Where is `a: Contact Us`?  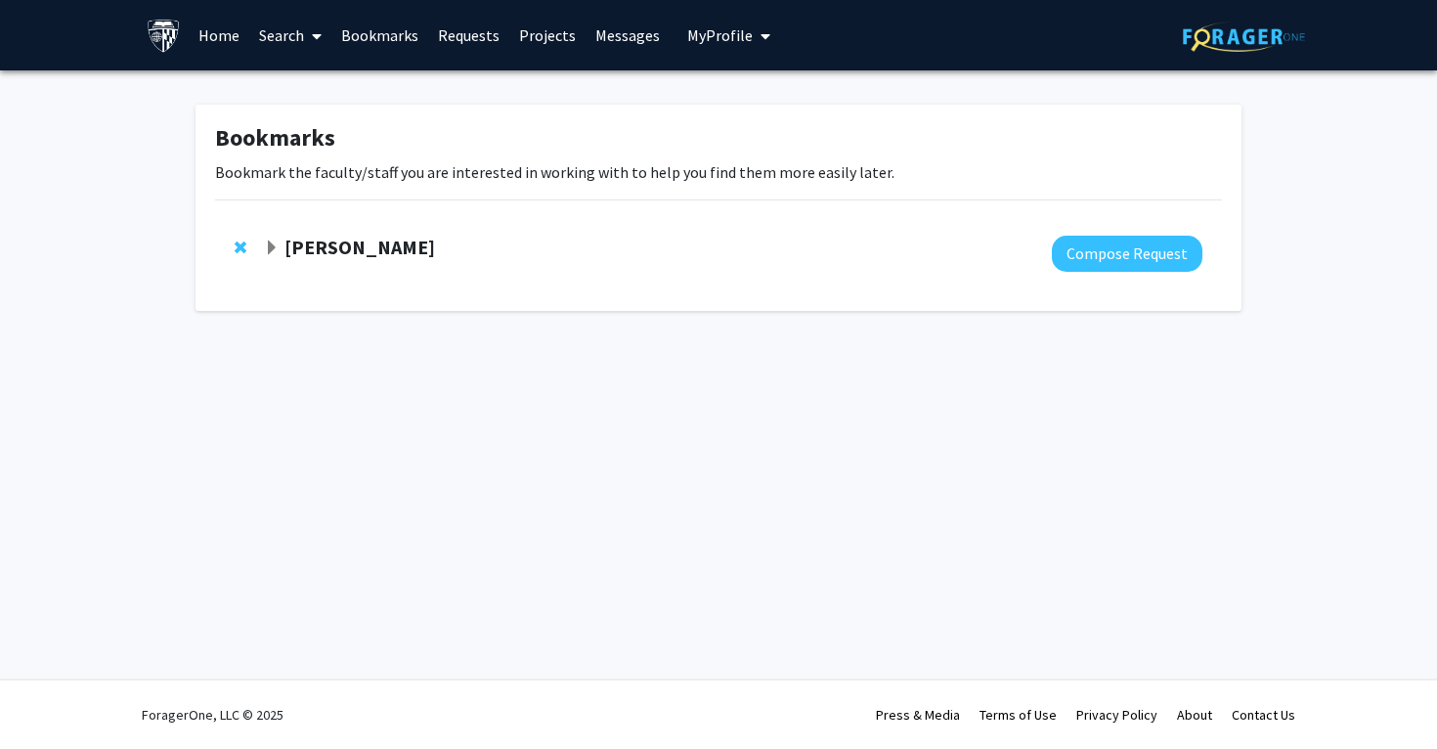
a: Contact Us is located at coordinates (1263, 715).